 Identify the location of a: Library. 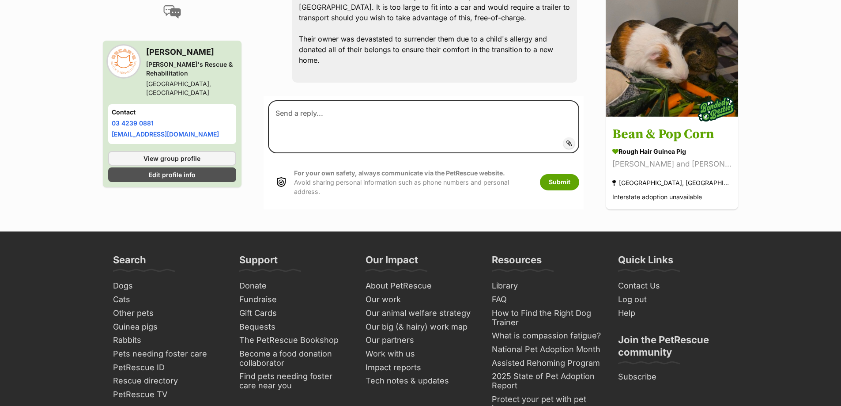
(547, 286).